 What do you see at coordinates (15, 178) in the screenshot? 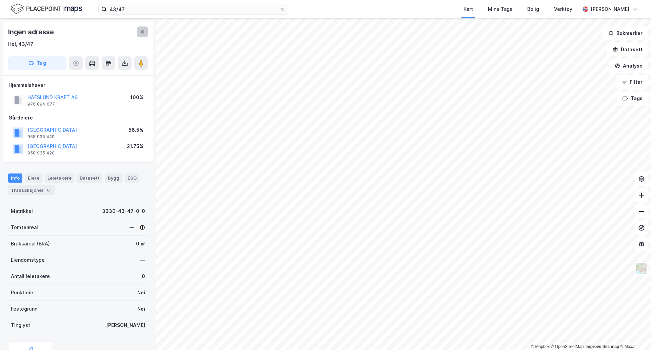
I see `div: Info` at bounding box center [15, 178].